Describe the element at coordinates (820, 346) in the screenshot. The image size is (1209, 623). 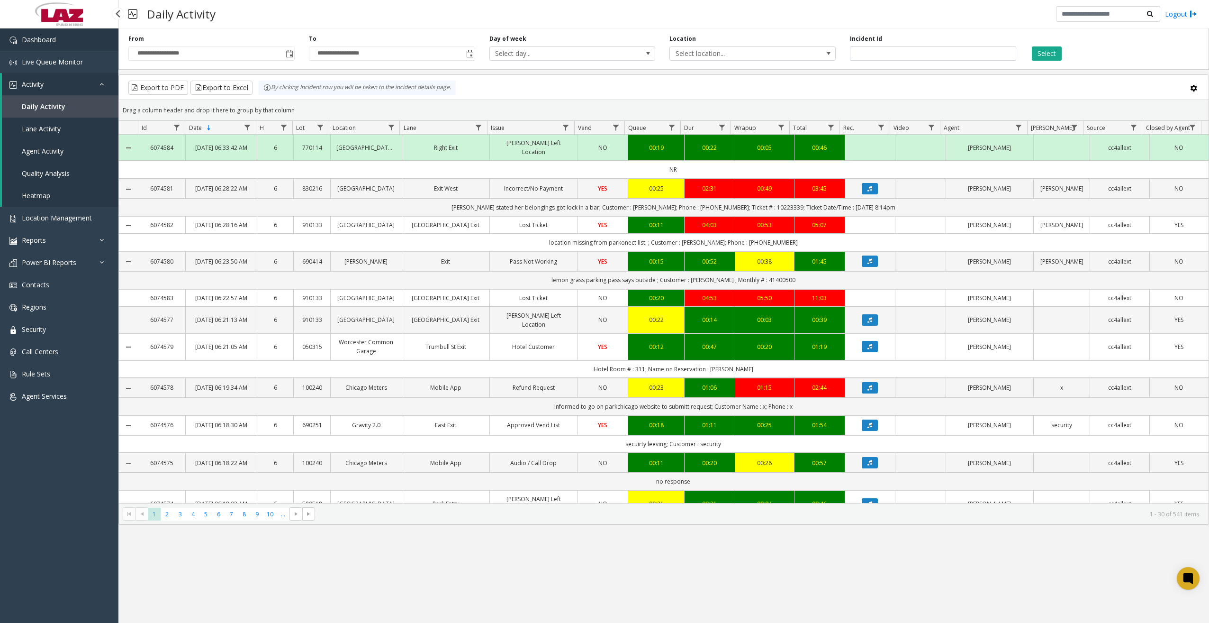
I see `div: 01:19` at that location.